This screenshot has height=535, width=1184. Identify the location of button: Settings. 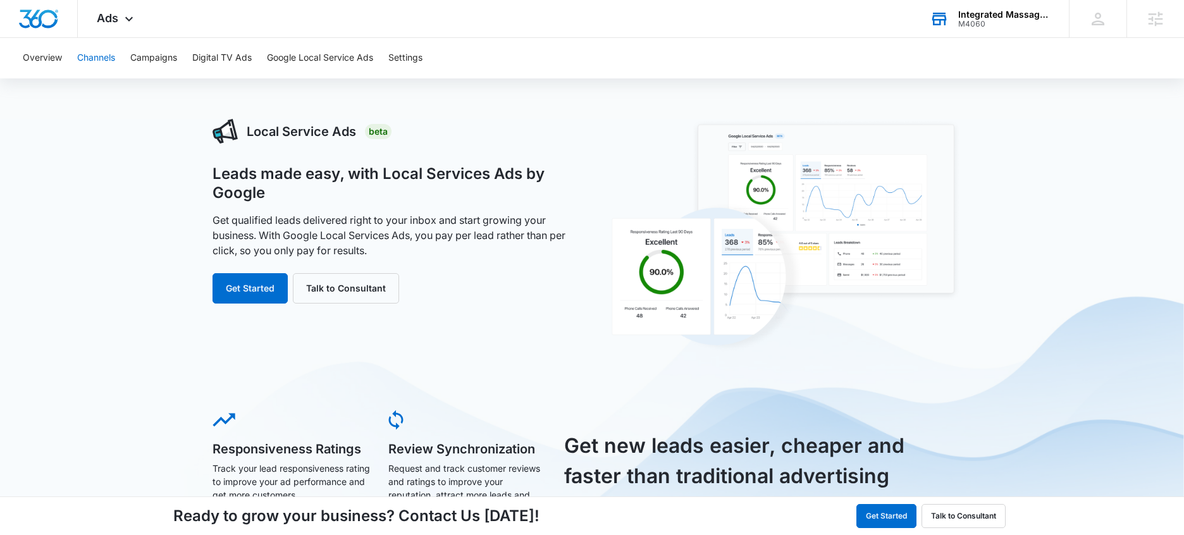
(405, 58).